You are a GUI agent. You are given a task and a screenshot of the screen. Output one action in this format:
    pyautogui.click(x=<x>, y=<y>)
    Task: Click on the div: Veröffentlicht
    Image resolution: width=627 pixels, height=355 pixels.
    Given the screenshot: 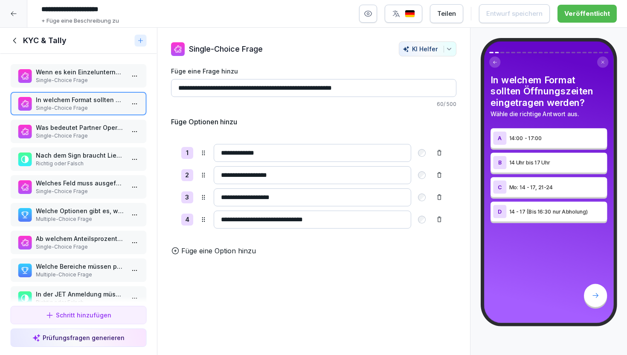 What is the action you would take?
    pyautogui.click(x=587, y=14)
    